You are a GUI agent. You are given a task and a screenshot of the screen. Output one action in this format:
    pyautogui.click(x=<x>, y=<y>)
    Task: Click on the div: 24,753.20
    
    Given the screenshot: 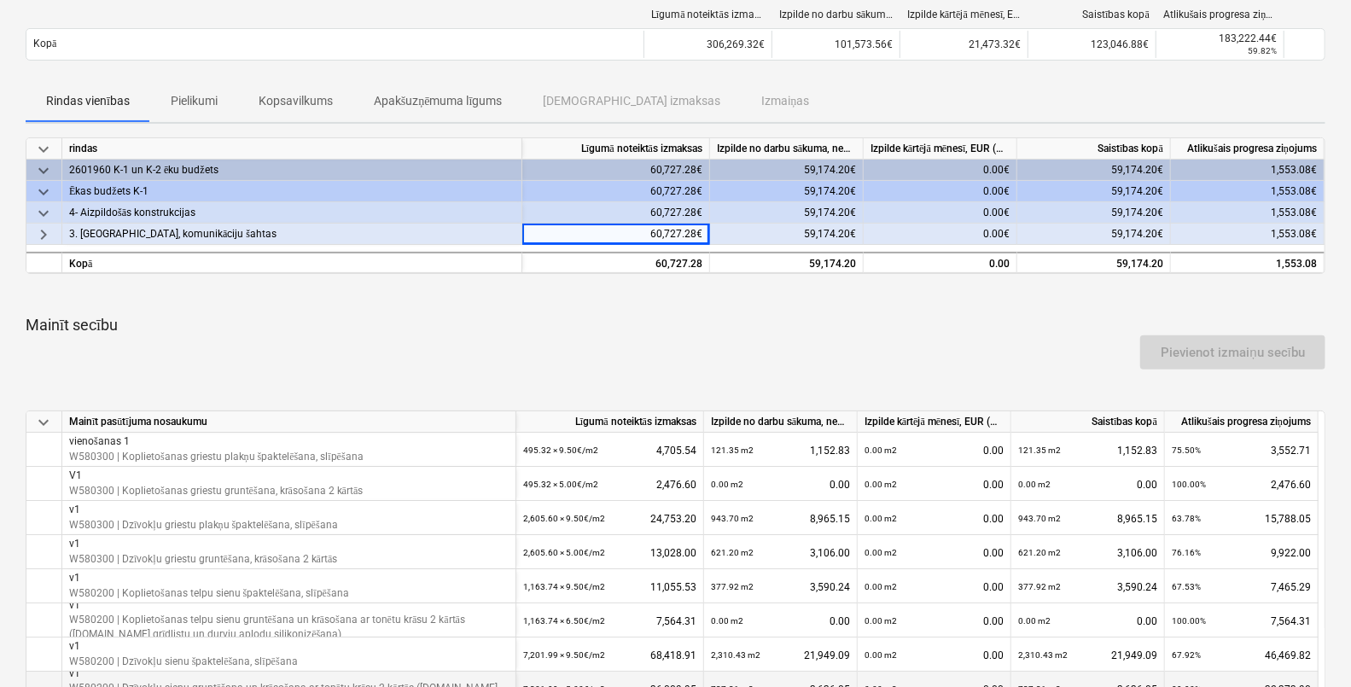 What is the action you would take?
    pyautogui.click(x=610, y=518)
    